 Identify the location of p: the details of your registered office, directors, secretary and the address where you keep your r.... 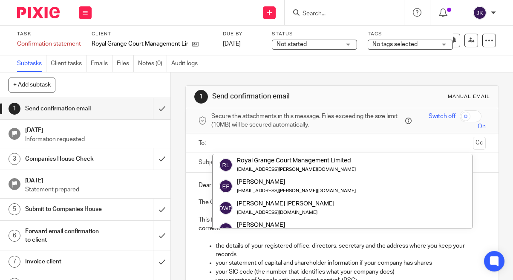
(351, 250).